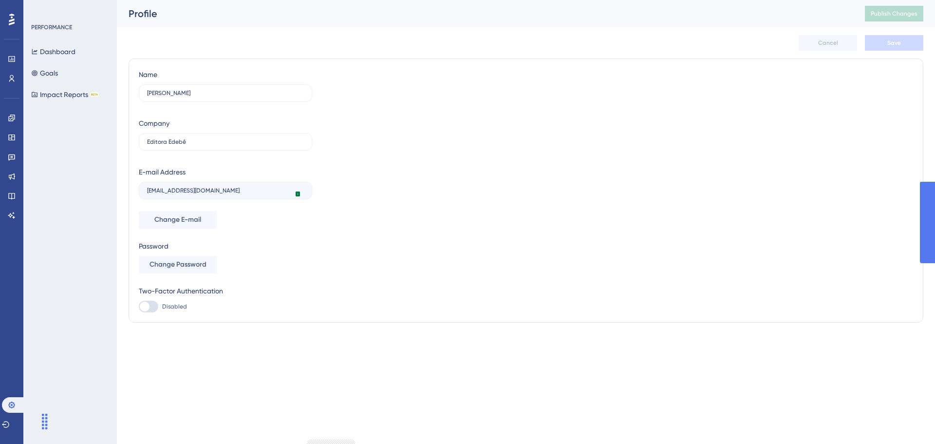  Describe the element at coordinates (154, 123) in the screenshot. I see `div: Company` at that location.